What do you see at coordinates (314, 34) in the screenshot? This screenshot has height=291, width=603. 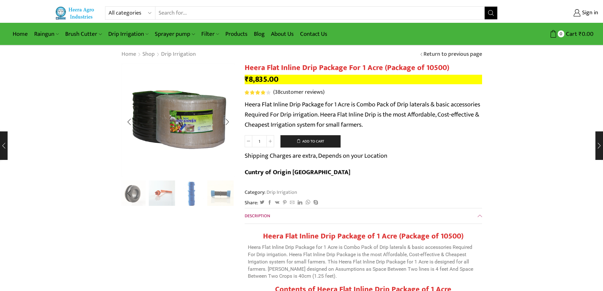 I see `a: Contact Us` at bounding box center [314, 34].